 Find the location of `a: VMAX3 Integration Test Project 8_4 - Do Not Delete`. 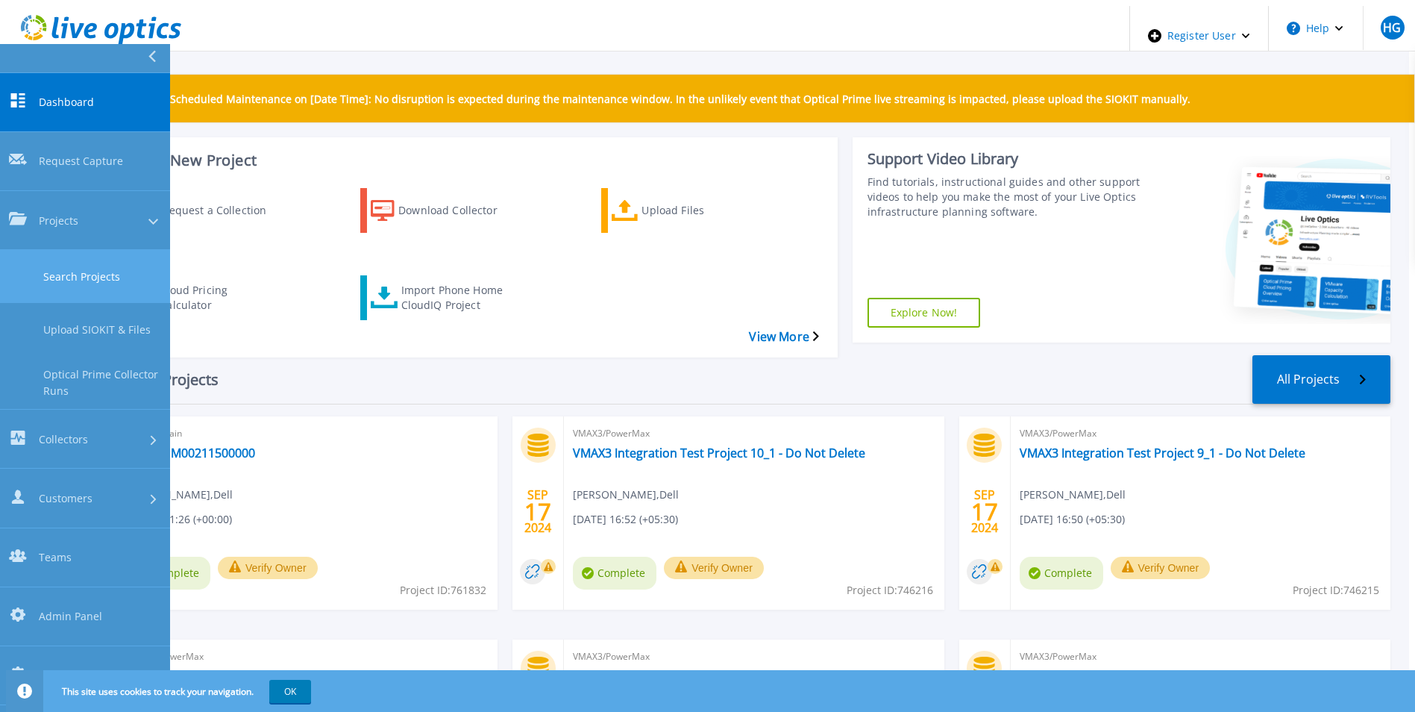

a: VMAX3 Integration Test Project 8_4 - Do Not Delete is located at coordinates (715, 676).